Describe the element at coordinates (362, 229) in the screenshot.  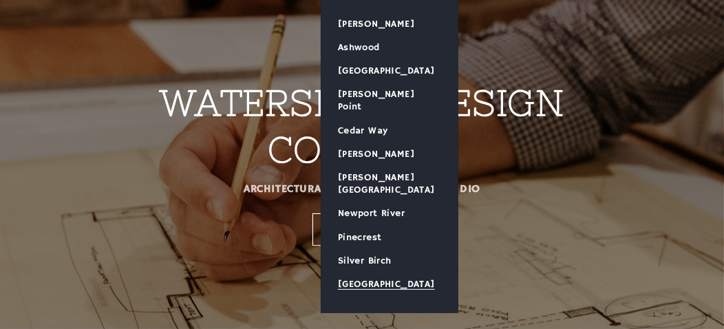
I see `a: Shop Now!` at that location.